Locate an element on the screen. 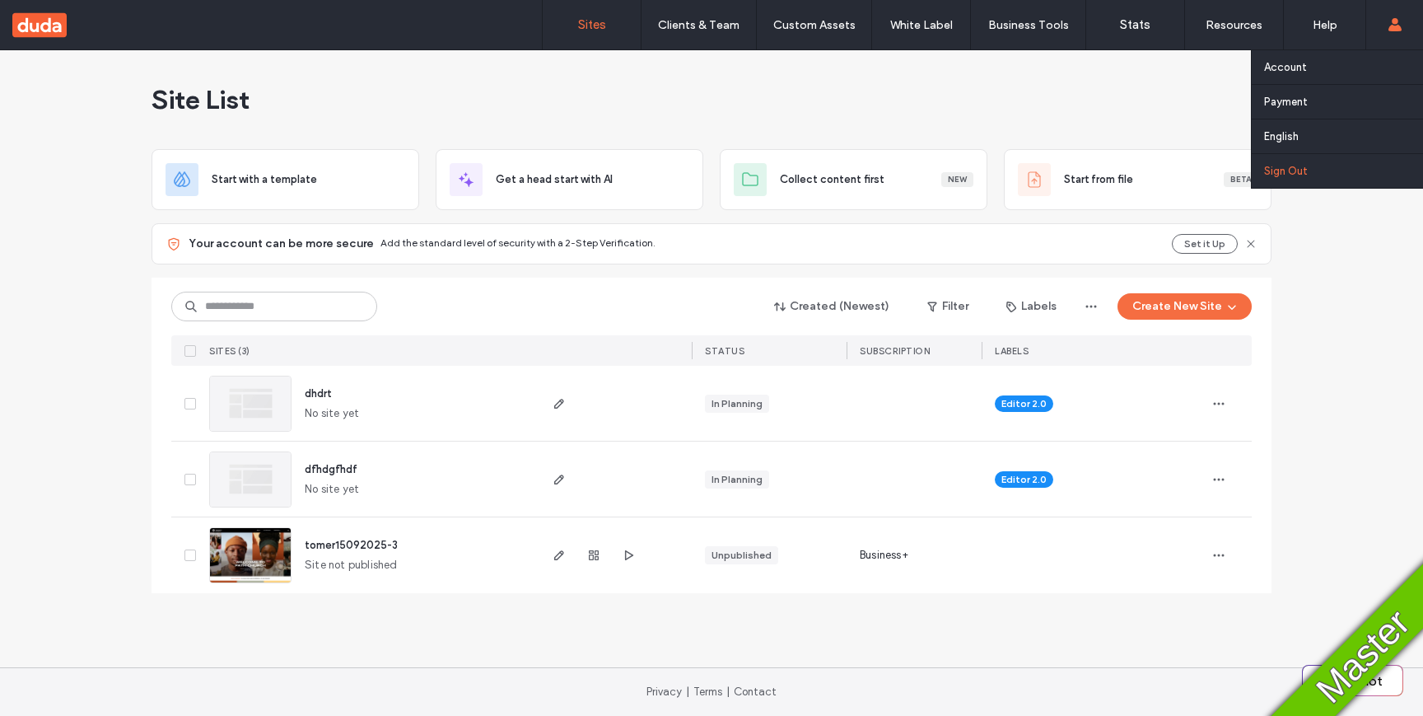 The image size is (1423, 716). a: tomer15092025-3 is located at coordinates (351, 544).